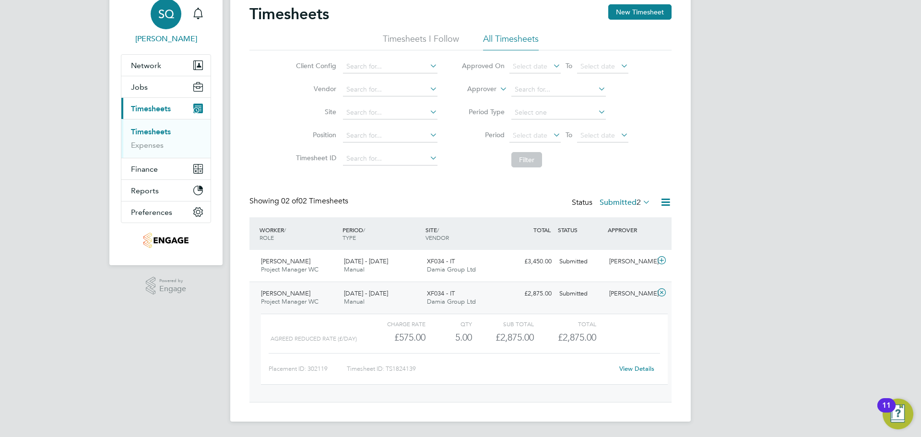 This screenshot has height=437, width=921. I want to click on span: Agreed reduced rate (£/day), so click(314, 339).